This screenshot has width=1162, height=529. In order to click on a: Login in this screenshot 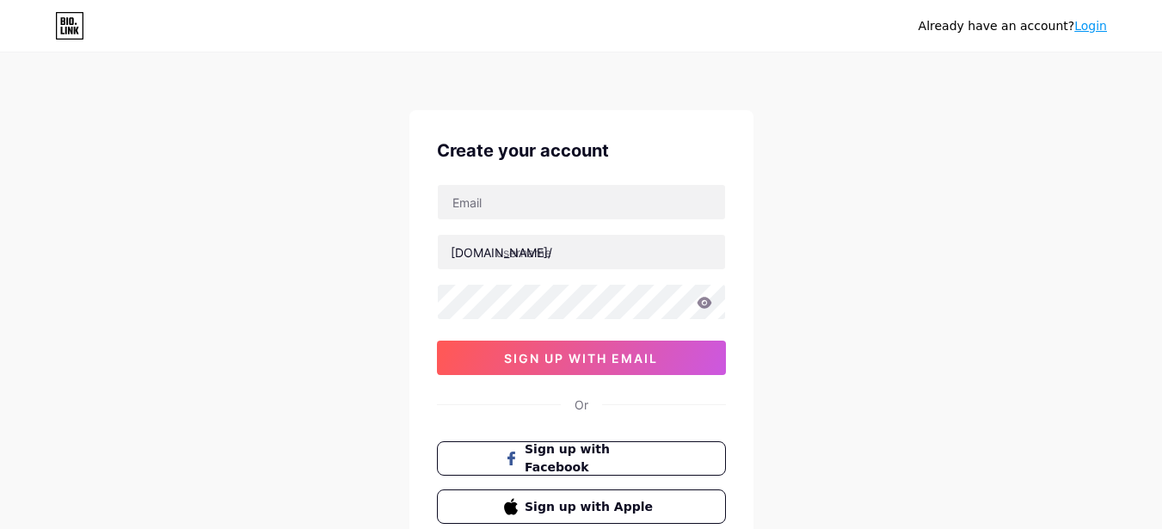, I will do `click(1090, 26)`.